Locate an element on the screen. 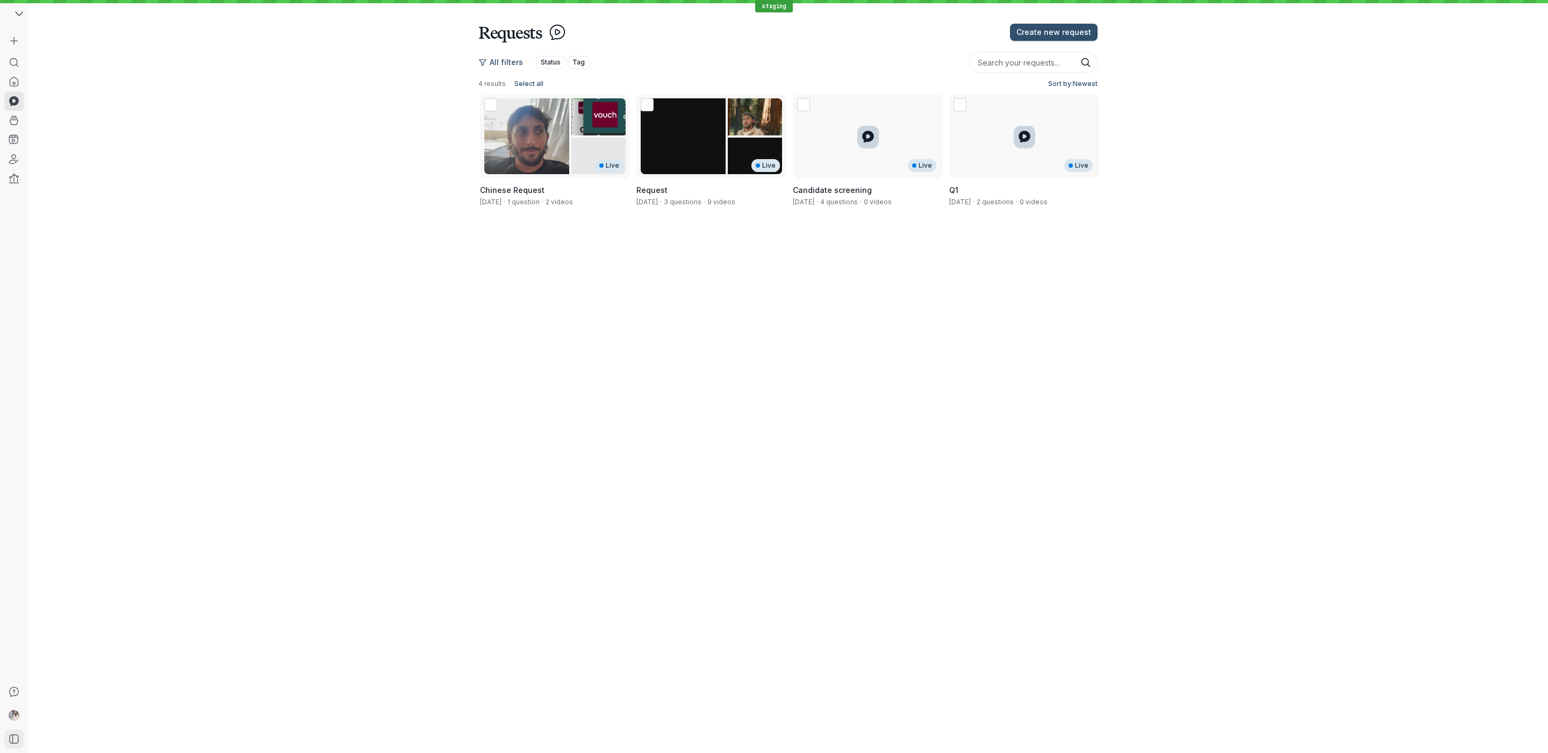 The image size is (1548, 753). a: Analytics is located at coordinates (14, 178).